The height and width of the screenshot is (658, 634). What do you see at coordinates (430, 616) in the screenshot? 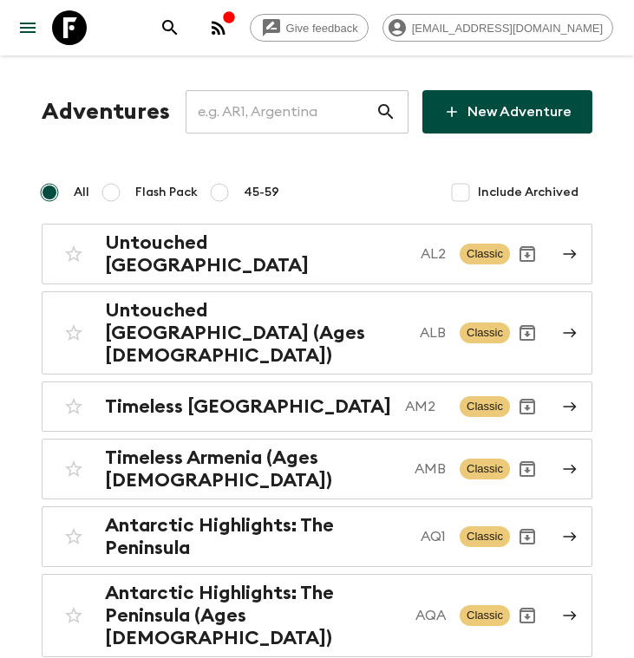
I see `p: AQA` at bounding box center [430, 616].